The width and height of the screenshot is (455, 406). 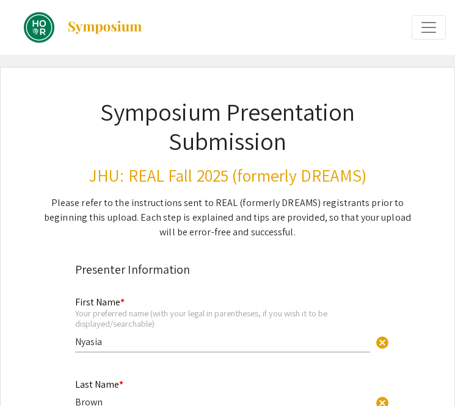 I want to click on div: Please refer to the instructions sent to REAL (formerly DREAMS) registrants prior to beginning th..., so click(x=228, y=218).